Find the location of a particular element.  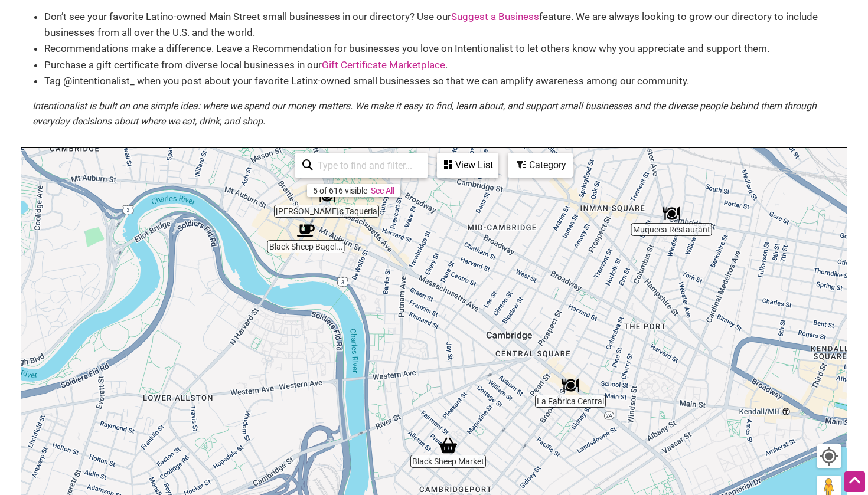

div: 5 of 616 visible is located at coordinates (340, 191).